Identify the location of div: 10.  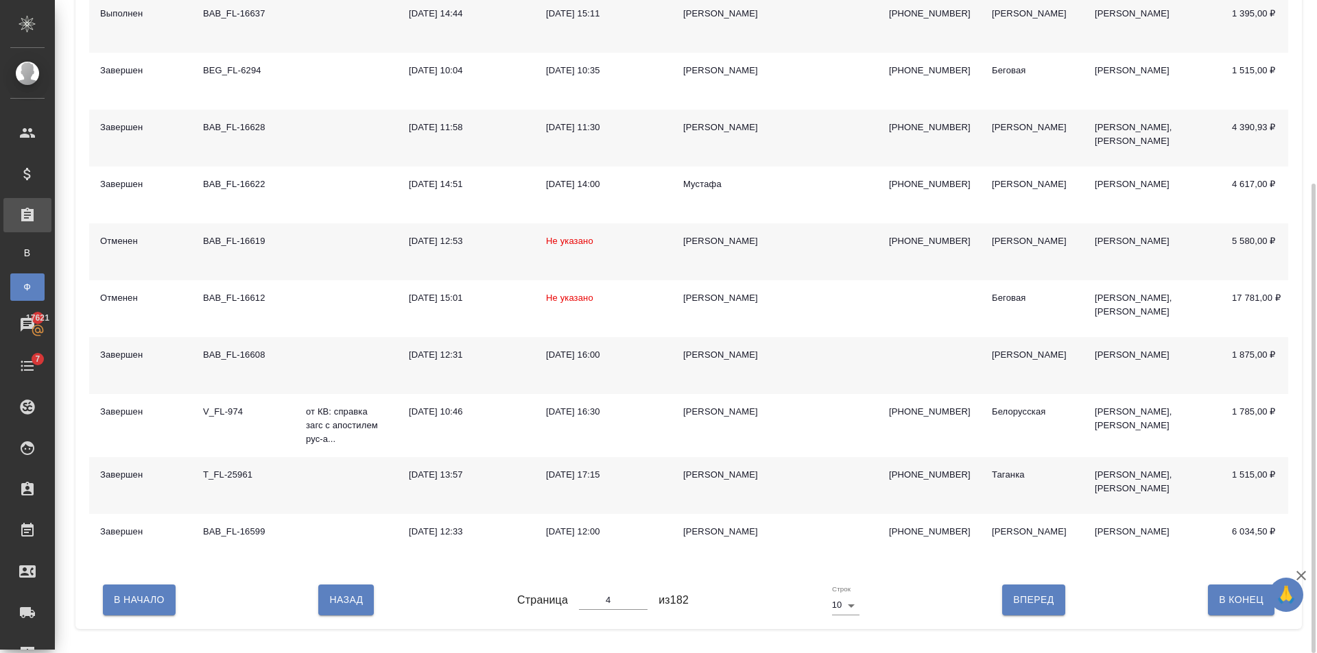
(845, 605).